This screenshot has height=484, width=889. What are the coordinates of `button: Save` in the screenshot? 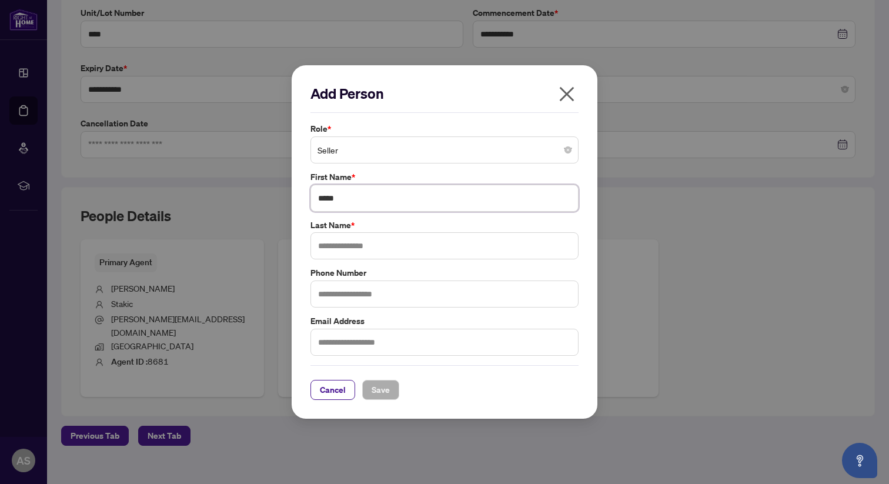 It's located at (380, 390).